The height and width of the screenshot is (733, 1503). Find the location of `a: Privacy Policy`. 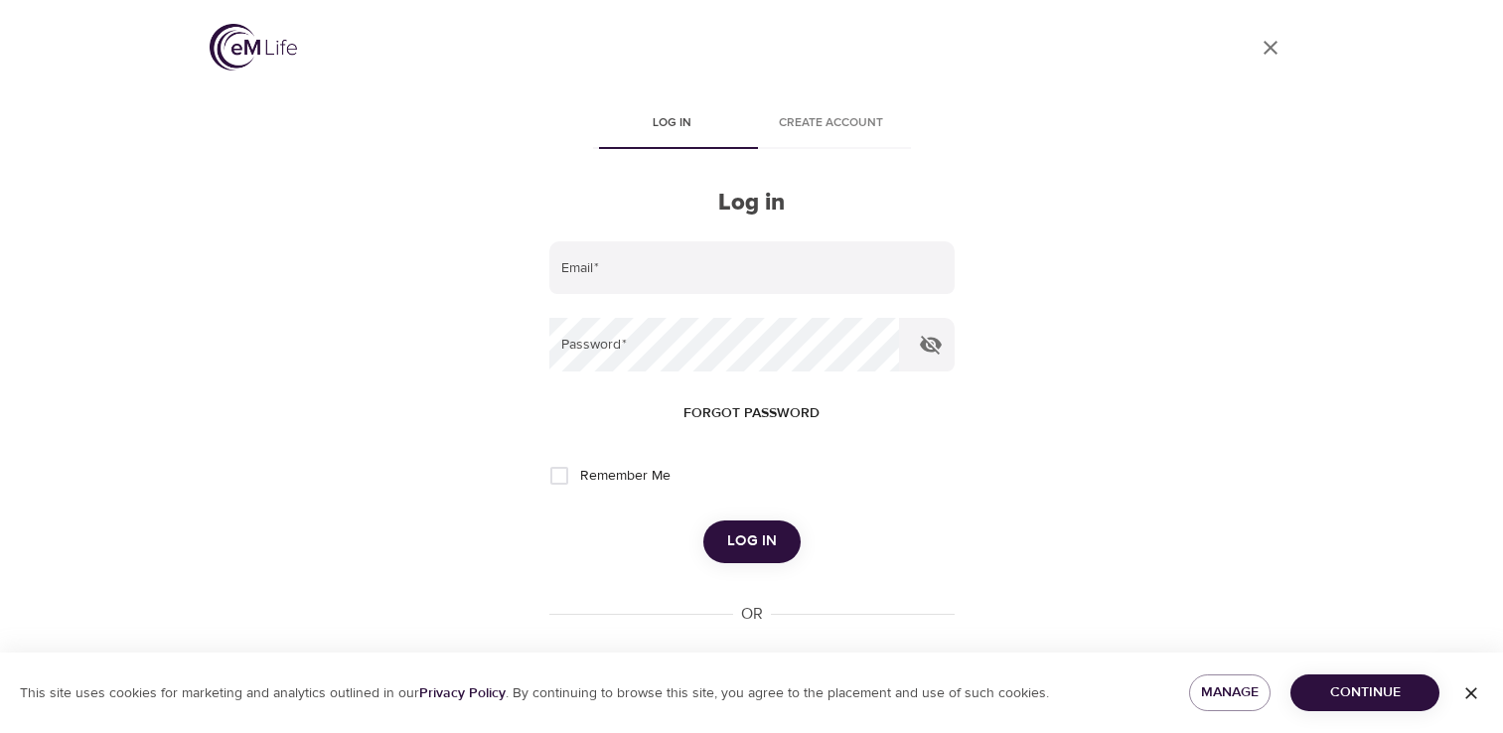

a: Privacy Policy is located at coordinates (462, 693).